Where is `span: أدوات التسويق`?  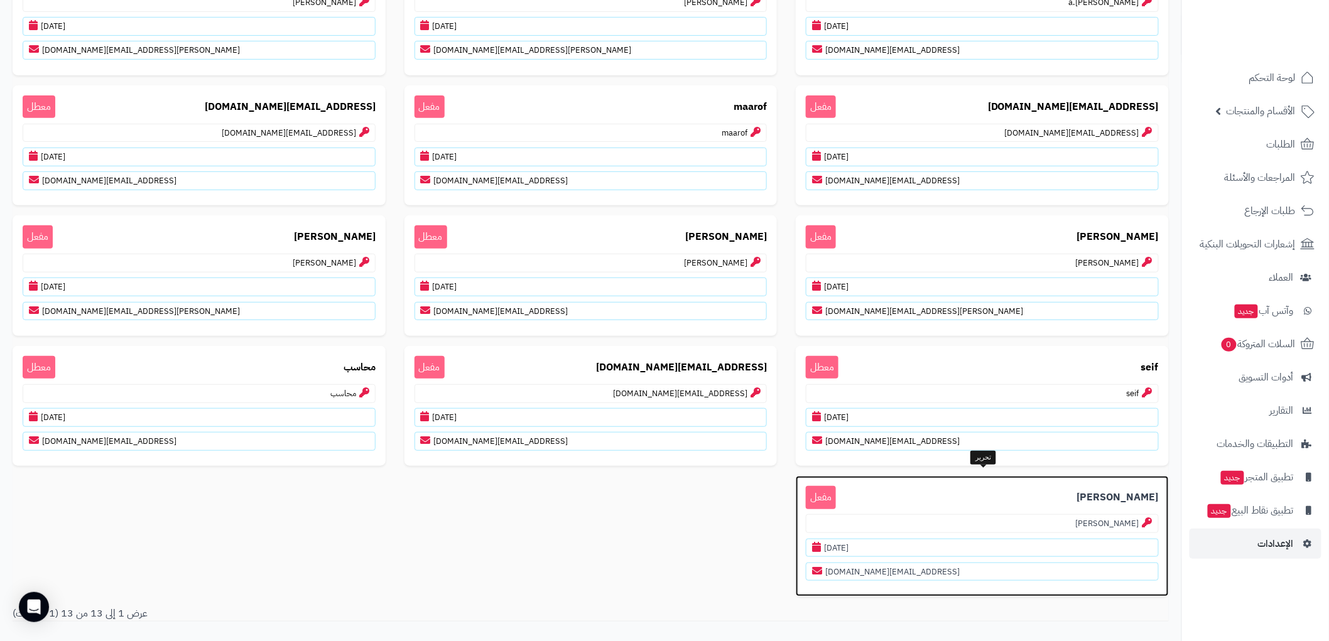
span: أدوات التسويق is located at coordinates (1266, 378).